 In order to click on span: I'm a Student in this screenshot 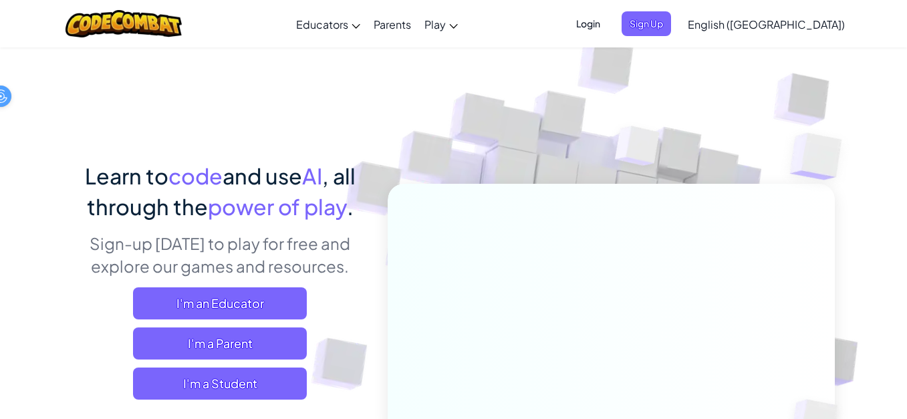, I will do `click(220, 384)`.